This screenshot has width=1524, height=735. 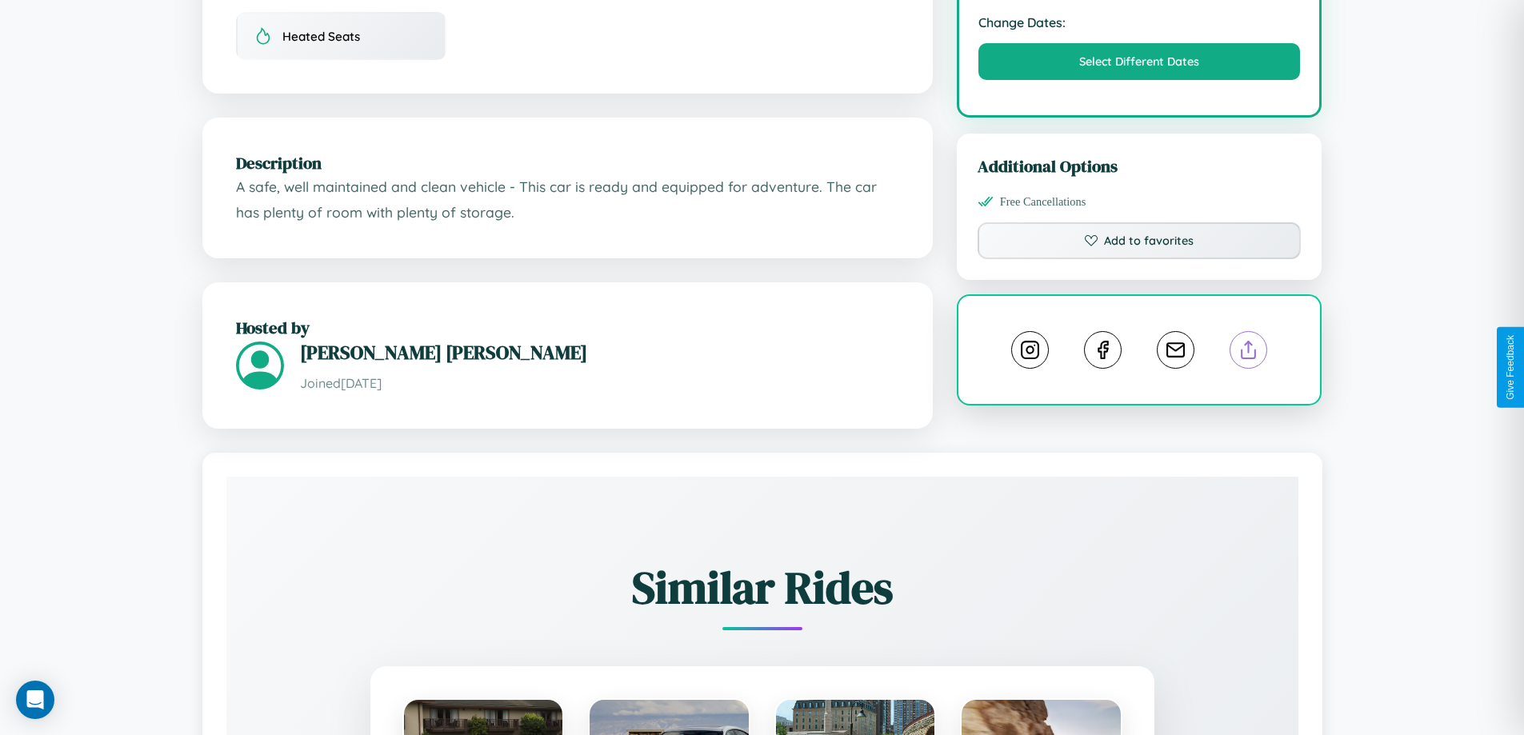 What do you see at coordinates (1510, 367) in the screenshot?
I see `div: Give Feedback` at bounding box center [1510, 367].